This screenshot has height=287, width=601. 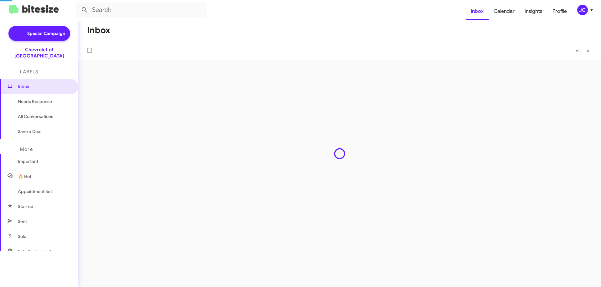 What do you see at coordinates (559, 11) in the screenshot?
I see `a: Profile` at bounding box center [559, 11].